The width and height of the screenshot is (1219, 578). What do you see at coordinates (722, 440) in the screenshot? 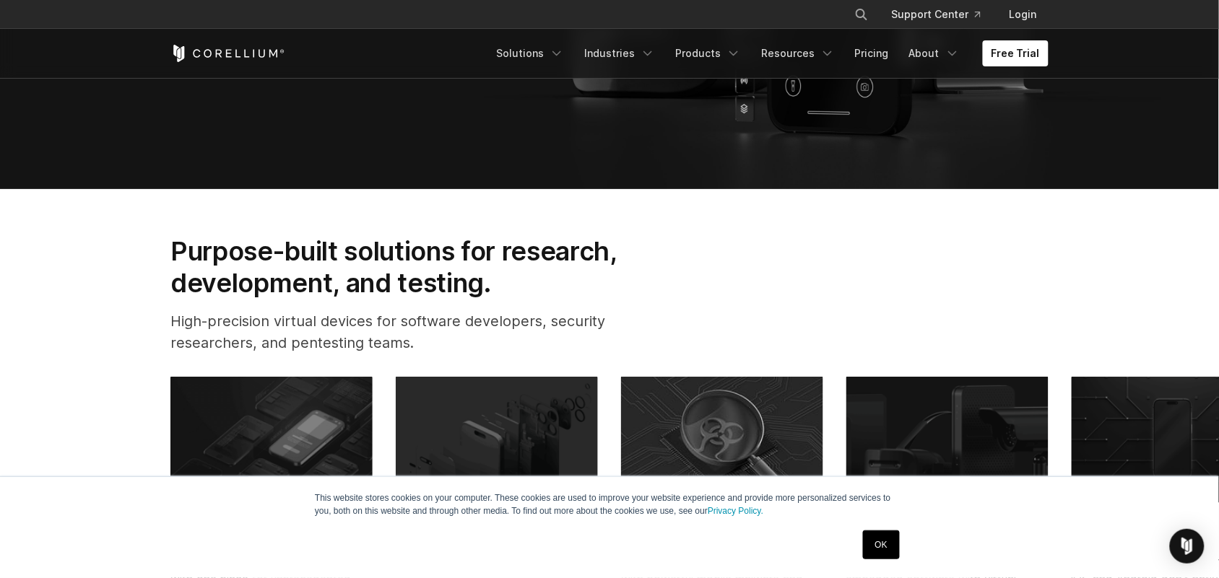
I see `img: Malware & Threat Research` at bounding box center [722, 440].